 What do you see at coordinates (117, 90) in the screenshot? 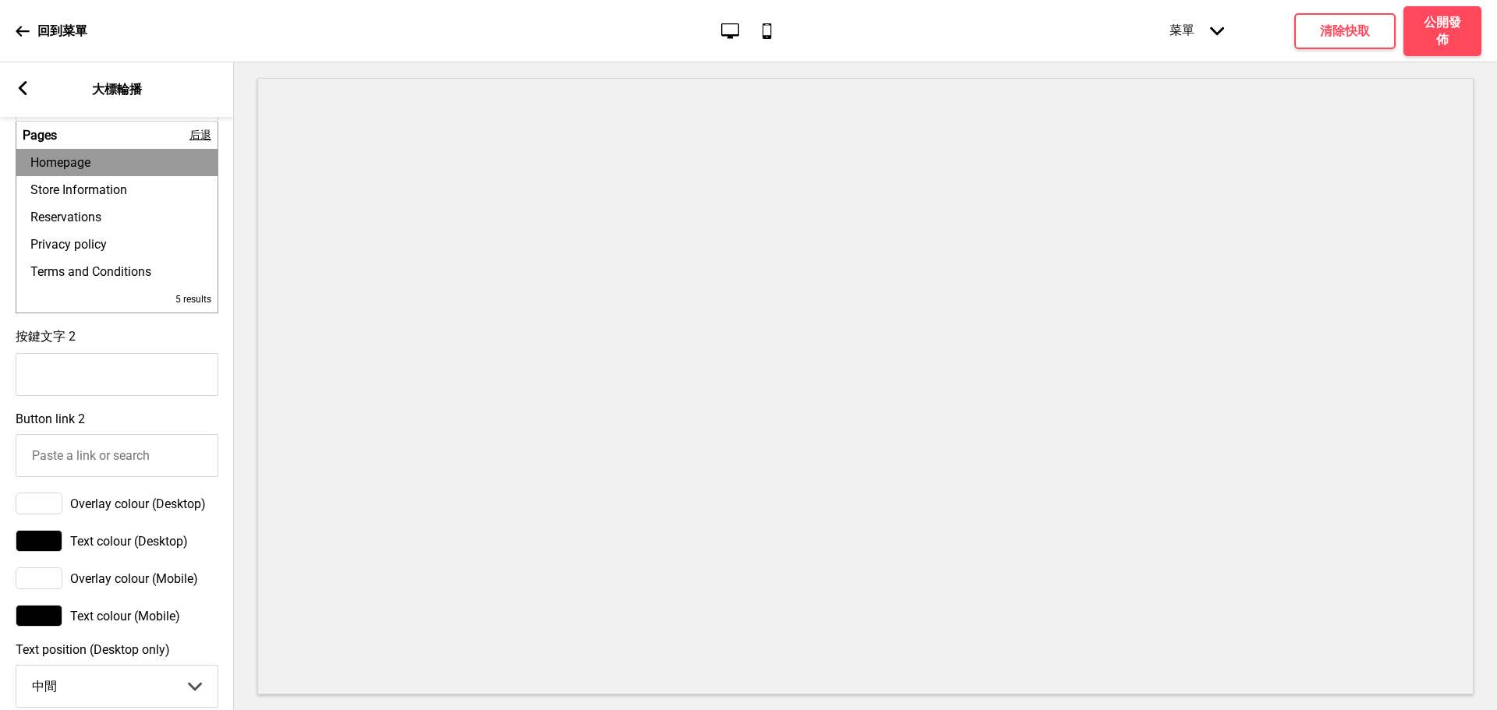
I see `p: 大標輪播` at bounding box center [117, 90].